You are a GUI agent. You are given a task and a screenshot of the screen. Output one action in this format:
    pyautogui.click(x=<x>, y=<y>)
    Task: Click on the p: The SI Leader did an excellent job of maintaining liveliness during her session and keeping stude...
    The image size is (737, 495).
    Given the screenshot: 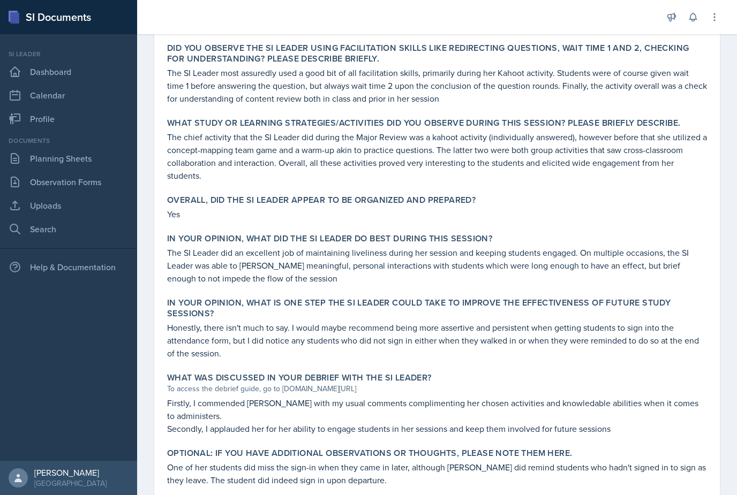 What is the action you would take?
    pyautogui.click(x=437, y=266)
    